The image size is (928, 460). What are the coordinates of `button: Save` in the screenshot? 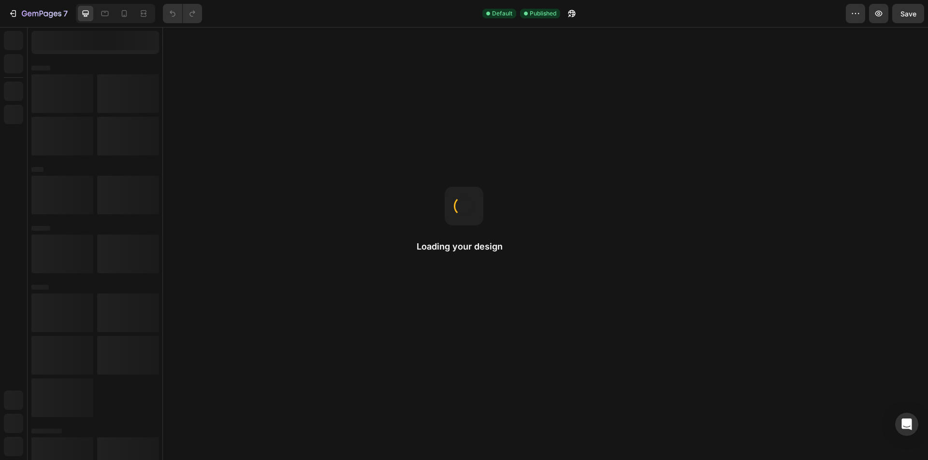 It's located at (908, 14).